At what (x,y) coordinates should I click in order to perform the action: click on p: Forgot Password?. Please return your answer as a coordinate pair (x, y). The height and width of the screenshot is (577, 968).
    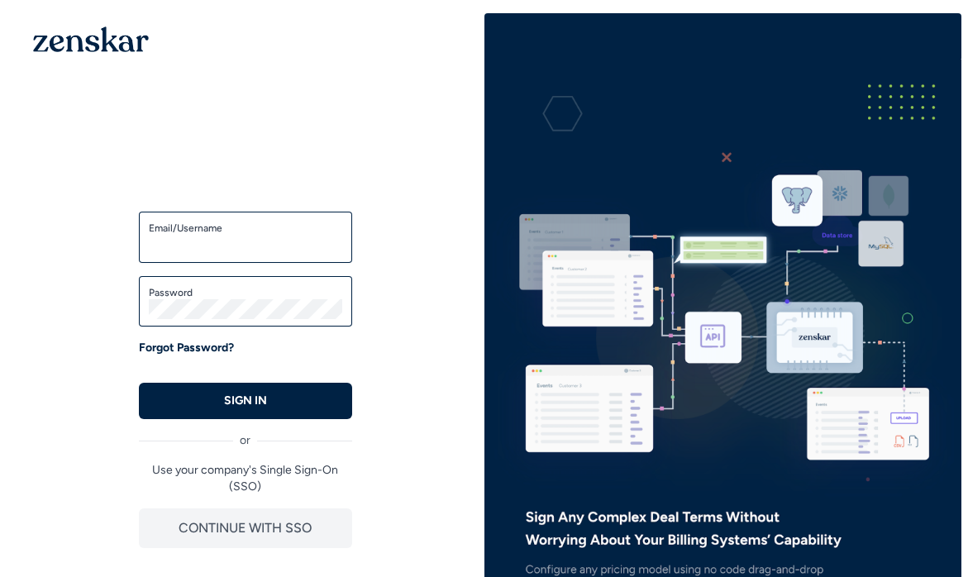
    Looking at the image, I should click on (186, 348).